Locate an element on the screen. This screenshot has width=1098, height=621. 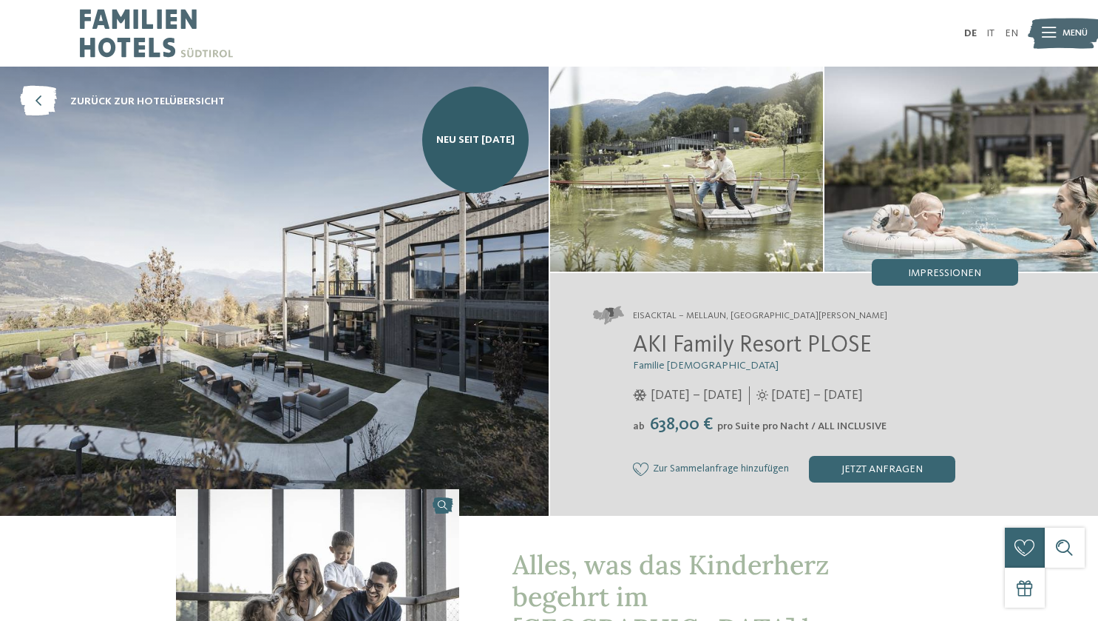
a: DE is located at coordinates (970, 33).